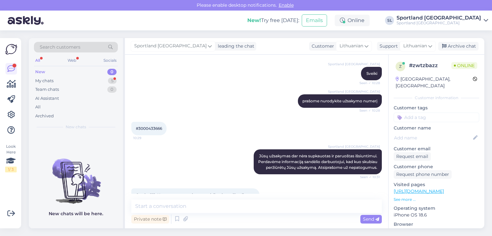  Describe the element at coordinates (436, 167) in the screenshot. I see `p: Customer phone` at that location.